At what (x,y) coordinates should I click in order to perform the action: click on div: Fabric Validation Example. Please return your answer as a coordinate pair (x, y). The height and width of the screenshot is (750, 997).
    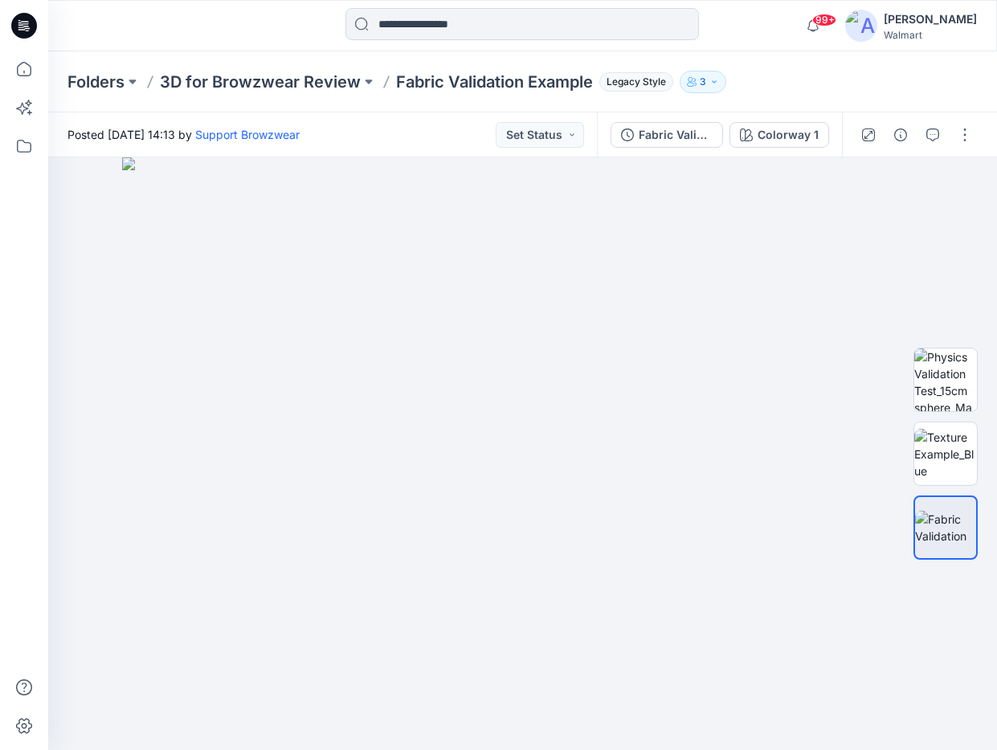
    Looking at the image, I should click on (676, 135).